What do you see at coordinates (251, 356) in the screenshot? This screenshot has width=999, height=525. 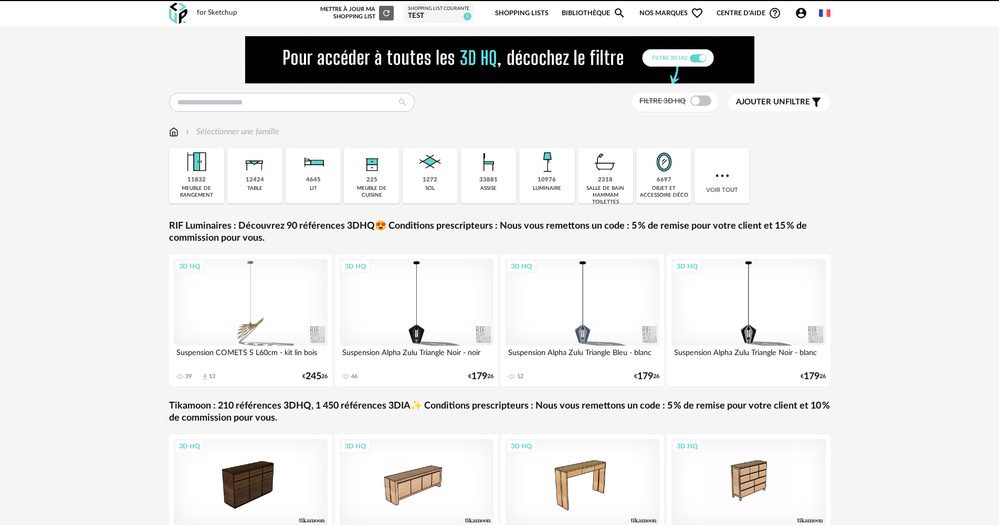 I see `div: Suspension COMETS S L60cm - kit lin bois` at bounding box center [251, 356].